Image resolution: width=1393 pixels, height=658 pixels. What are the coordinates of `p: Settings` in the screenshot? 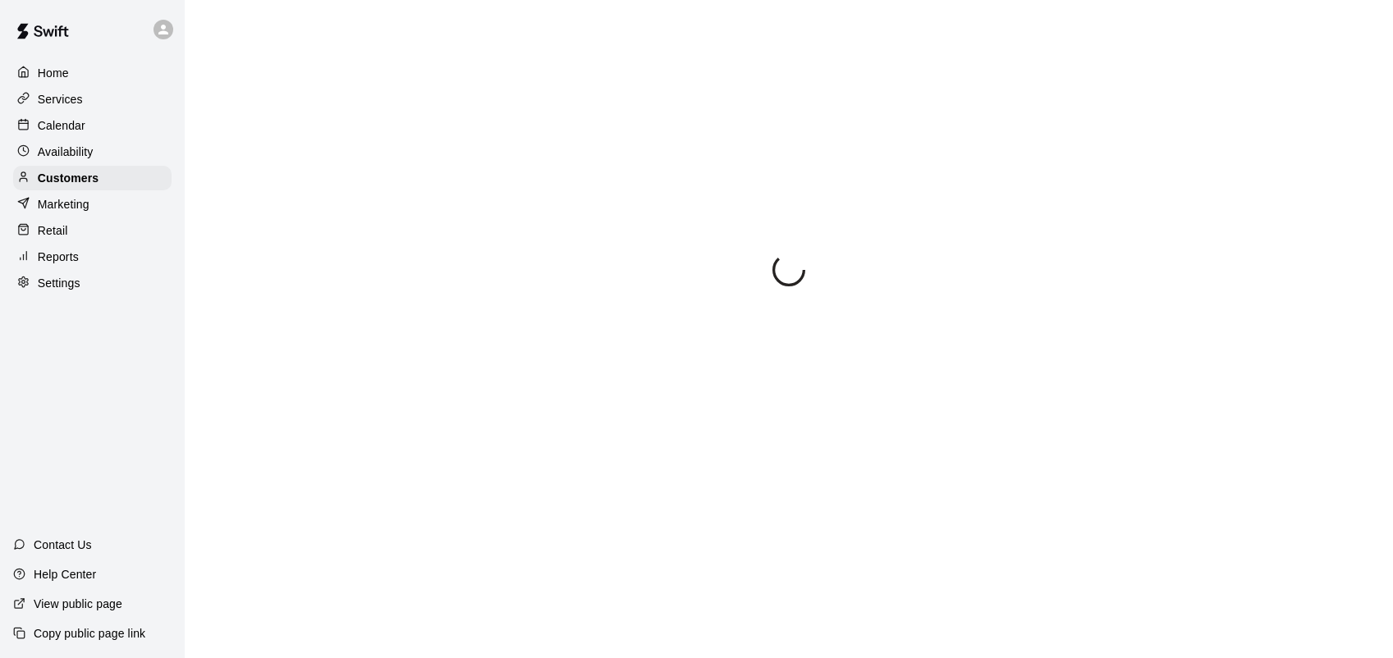 It's located at (59, 283).